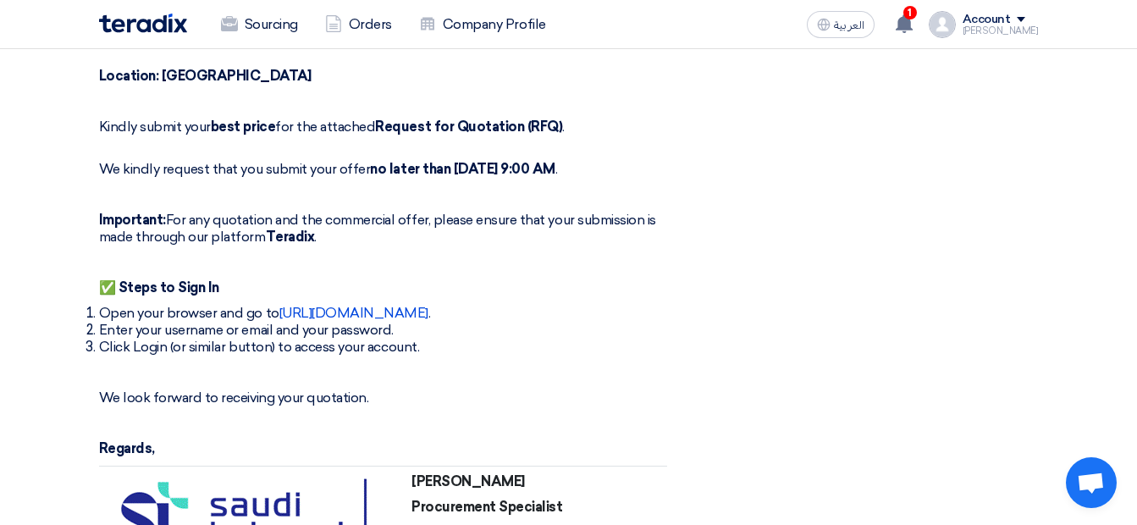 This screenshot has width=1137, height=525. I want to click on strong: ✅ Steps to Sign In, so click(159, 287).